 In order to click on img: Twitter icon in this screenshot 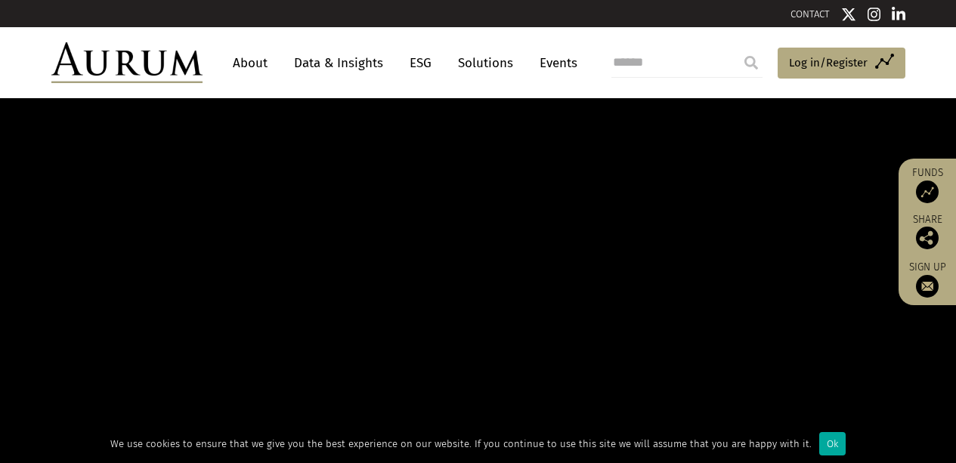, I will do `click(849, 14)`.